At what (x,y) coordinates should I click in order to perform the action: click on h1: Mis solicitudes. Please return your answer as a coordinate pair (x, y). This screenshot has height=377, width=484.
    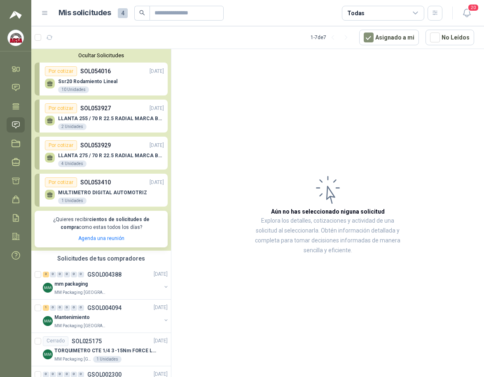
    Looking at the image, I should click on (85, 13).